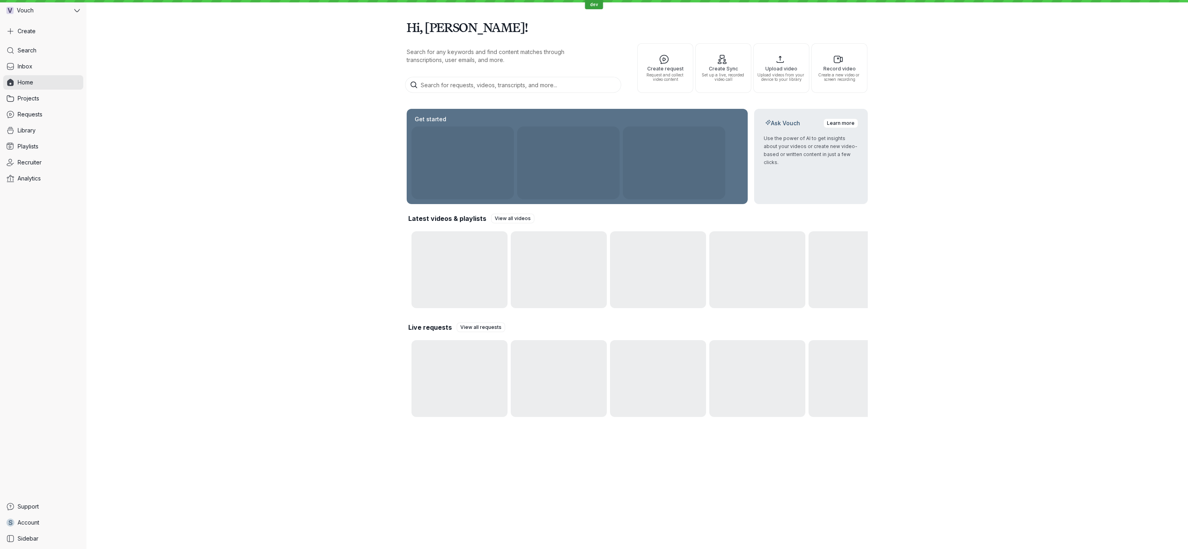 The width and height of the screenshot is (1188, 549). What do you see at coordinates (665, 68) in the screenshot?
I see `span: Create request` at bounding box center [665, 68].